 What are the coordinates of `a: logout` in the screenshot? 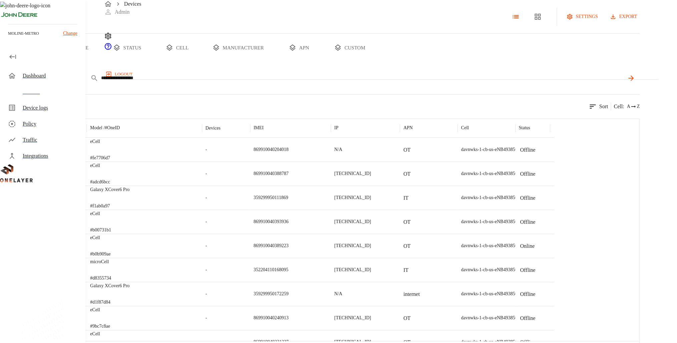 It's located at (381, 74).